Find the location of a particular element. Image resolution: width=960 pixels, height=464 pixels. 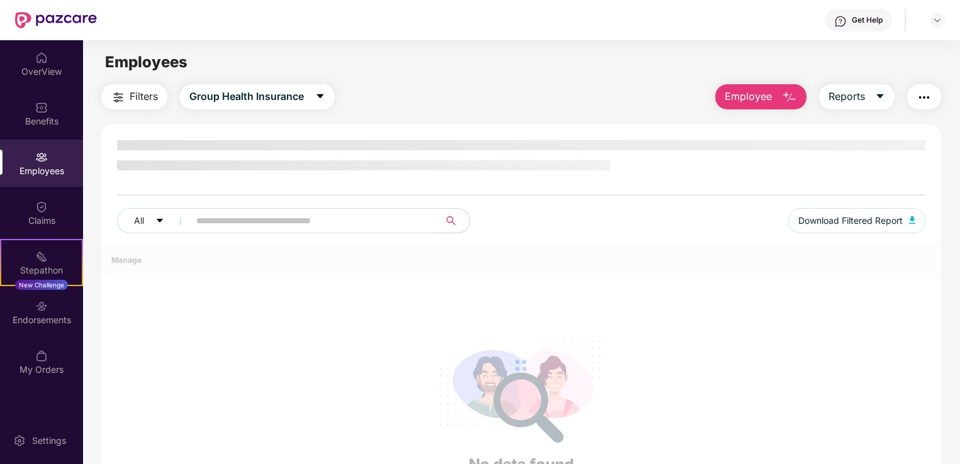

div: Stepathon is located at coordinates (42, 271).